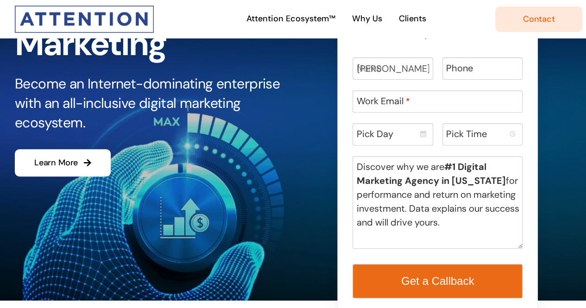 The image size is (586, 308). I want to click on p: Become an Internet-dominating enterprise with an all-inclusive digital marketing ecosystem., so click(154, 103).